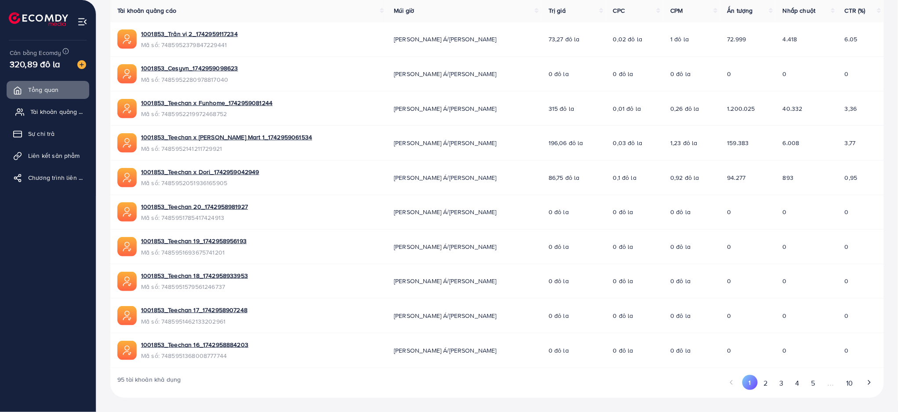  I want to click on img: hình ảnh, so click(82, 65).